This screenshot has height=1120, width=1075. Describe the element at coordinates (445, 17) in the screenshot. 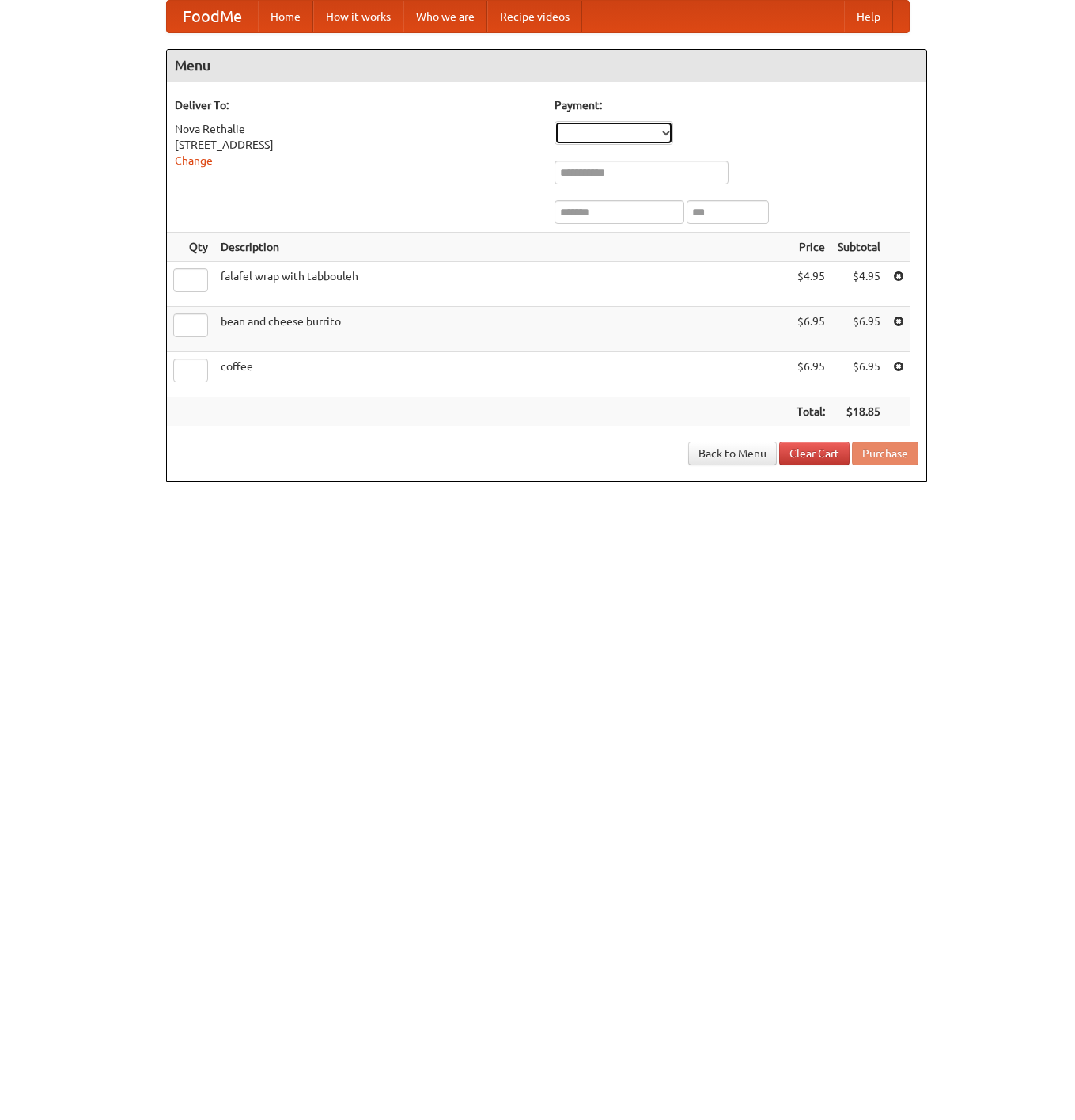

I see `a: Who we are` at that location.